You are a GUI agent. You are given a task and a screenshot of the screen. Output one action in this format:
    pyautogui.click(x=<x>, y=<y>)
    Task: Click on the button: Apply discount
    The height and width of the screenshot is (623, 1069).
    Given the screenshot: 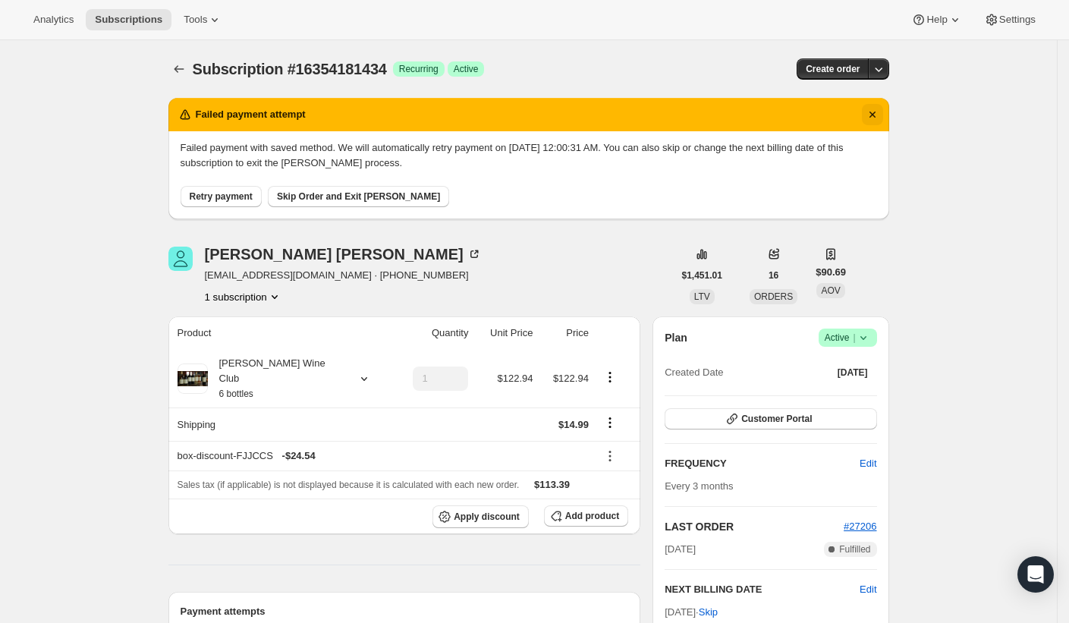 What is the action you would take?
    pyautogui.click(x=480, y=517)
    